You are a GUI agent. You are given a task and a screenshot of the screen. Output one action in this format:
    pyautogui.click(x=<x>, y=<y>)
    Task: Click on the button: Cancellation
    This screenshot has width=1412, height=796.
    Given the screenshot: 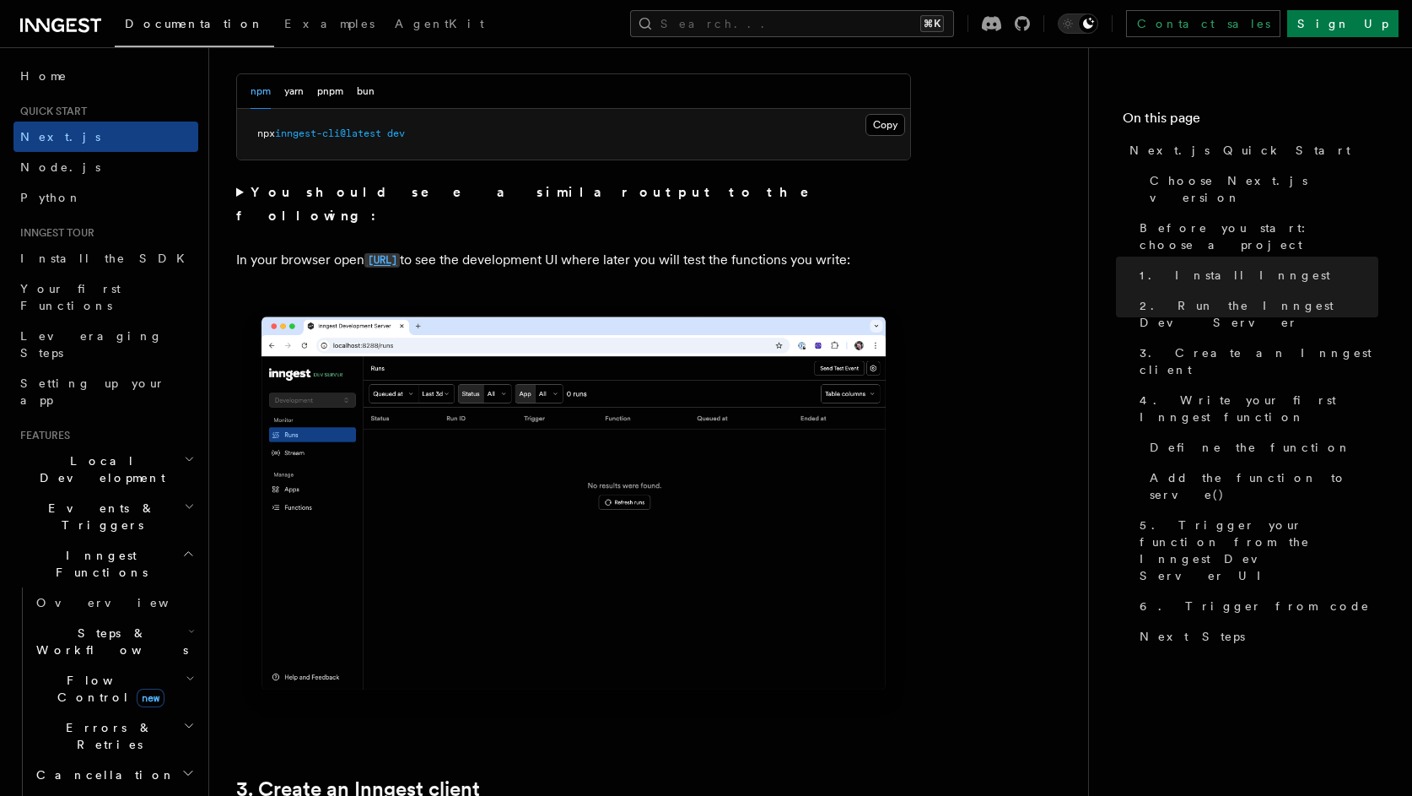 What is the action you would take?
    pyautogui.click(x=114, y=775)
    